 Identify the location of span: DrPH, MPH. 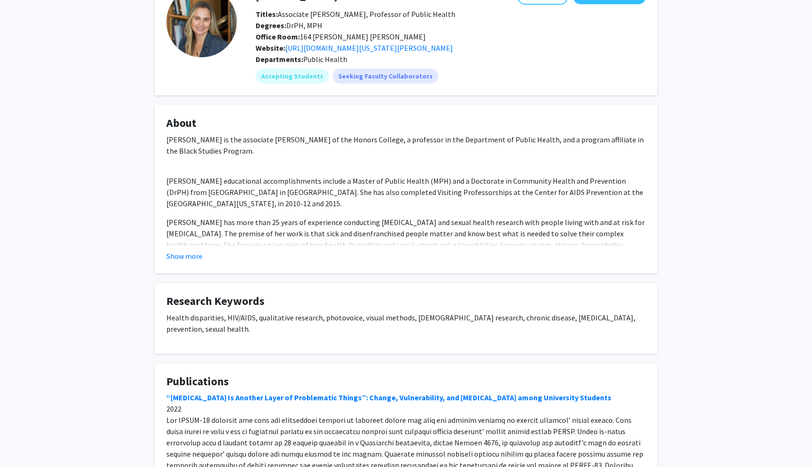
(289, 25).